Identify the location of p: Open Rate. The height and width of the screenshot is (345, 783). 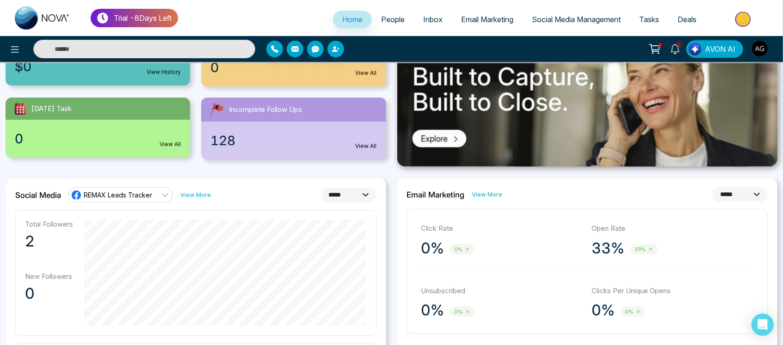
(673, 229).